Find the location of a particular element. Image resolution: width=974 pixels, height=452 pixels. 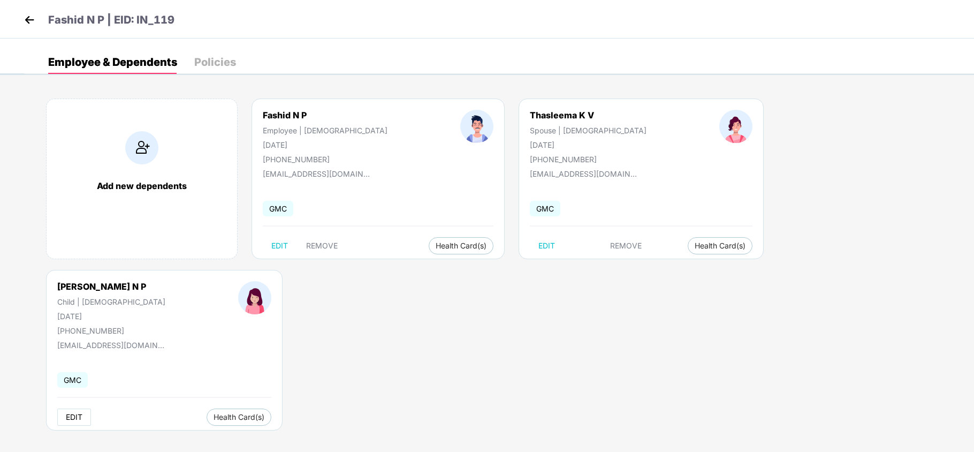

div: Policies is located at coordinates (215, 62).